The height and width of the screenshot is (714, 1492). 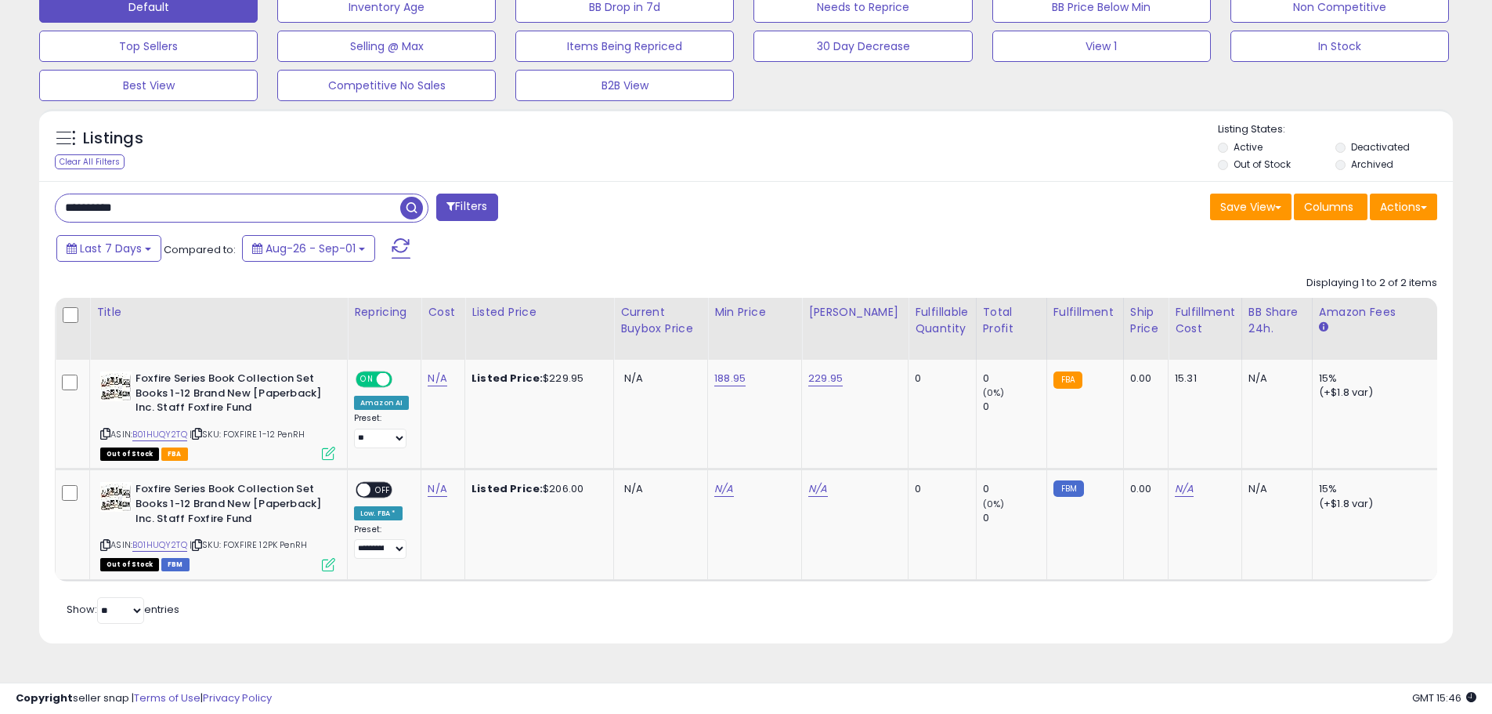 I want to click on a: Privacy Policy, so click(x=237, y=697).